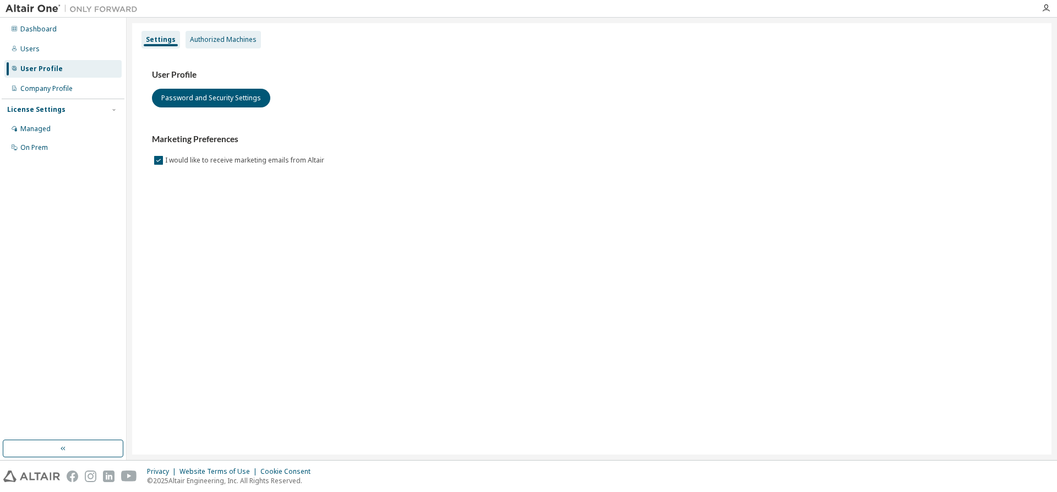 This screenshot has height=492, width=1057. I want to click on h3: Marketing Preferences, so click(592, 139).